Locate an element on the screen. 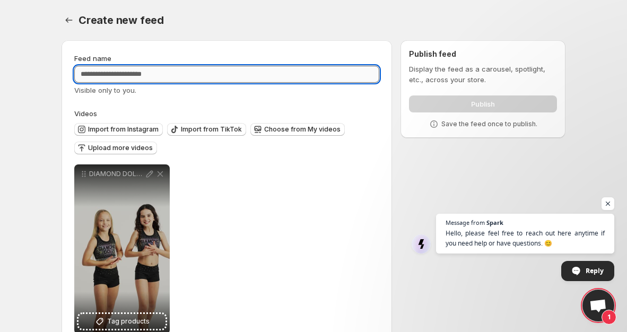  span: Reply is located at coordinates (595, 270).